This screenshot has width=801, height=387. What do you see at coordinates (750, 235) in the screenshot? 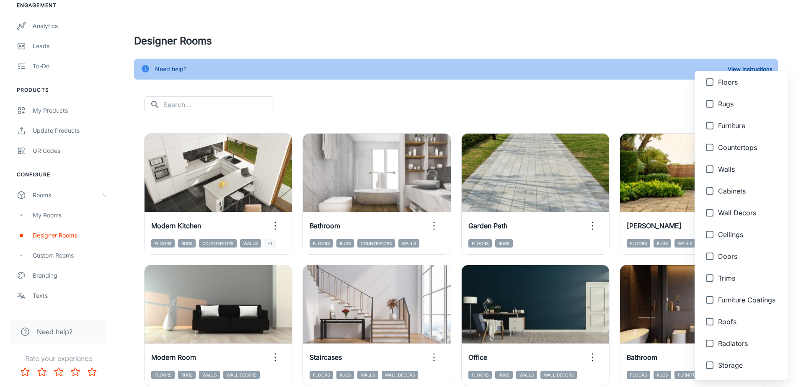
I see `span: Ceilings` at bounding box center [750, 235].